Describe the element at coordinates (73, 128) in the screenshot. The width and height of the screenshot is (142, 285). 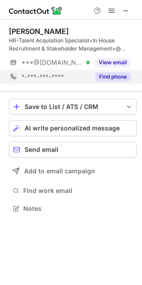
I see `button: AI write personalized message` at that location.